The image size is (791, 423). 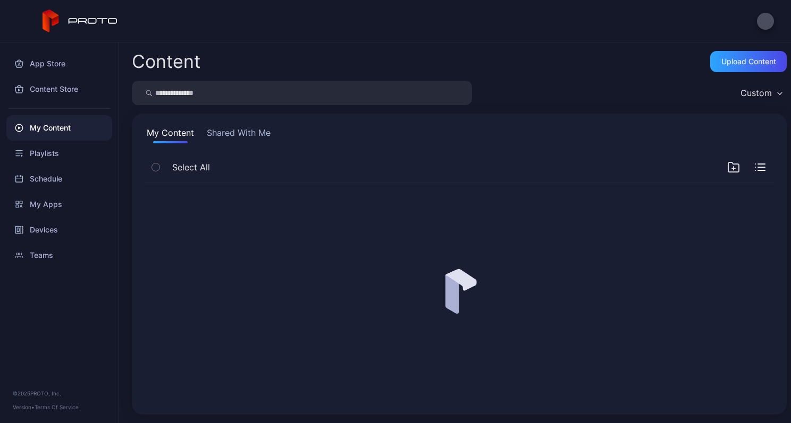 I want to click on div: Devices, so click(x=59, y=230).